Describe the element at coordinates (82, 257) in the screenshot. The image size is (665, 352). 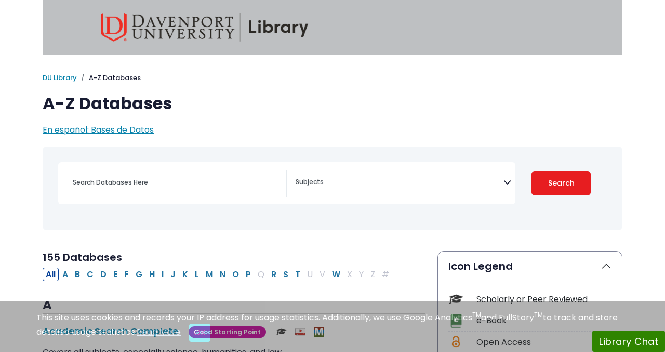
I see `span: 155 Databases` at that location.